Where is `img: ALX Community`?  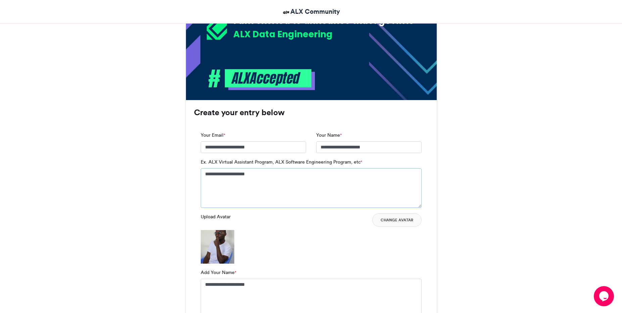 img: ALX Community is located at coordinates (286, 12).